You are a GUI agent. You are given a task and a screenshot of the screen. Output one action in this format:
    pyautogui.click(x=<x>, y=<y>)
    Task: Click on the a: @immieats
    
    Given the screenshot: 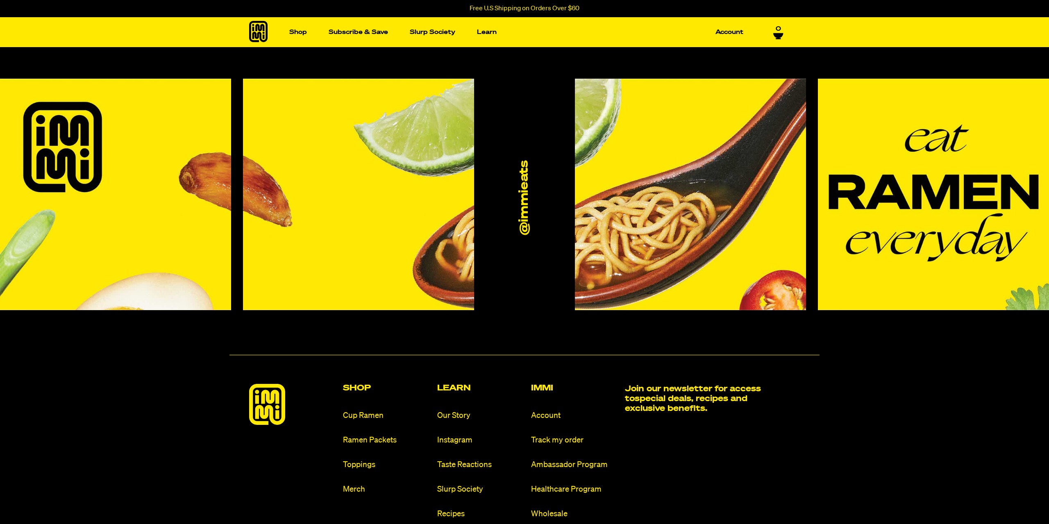 What is the action you would take?
    pyautogui.click(x=525, y=197)
    